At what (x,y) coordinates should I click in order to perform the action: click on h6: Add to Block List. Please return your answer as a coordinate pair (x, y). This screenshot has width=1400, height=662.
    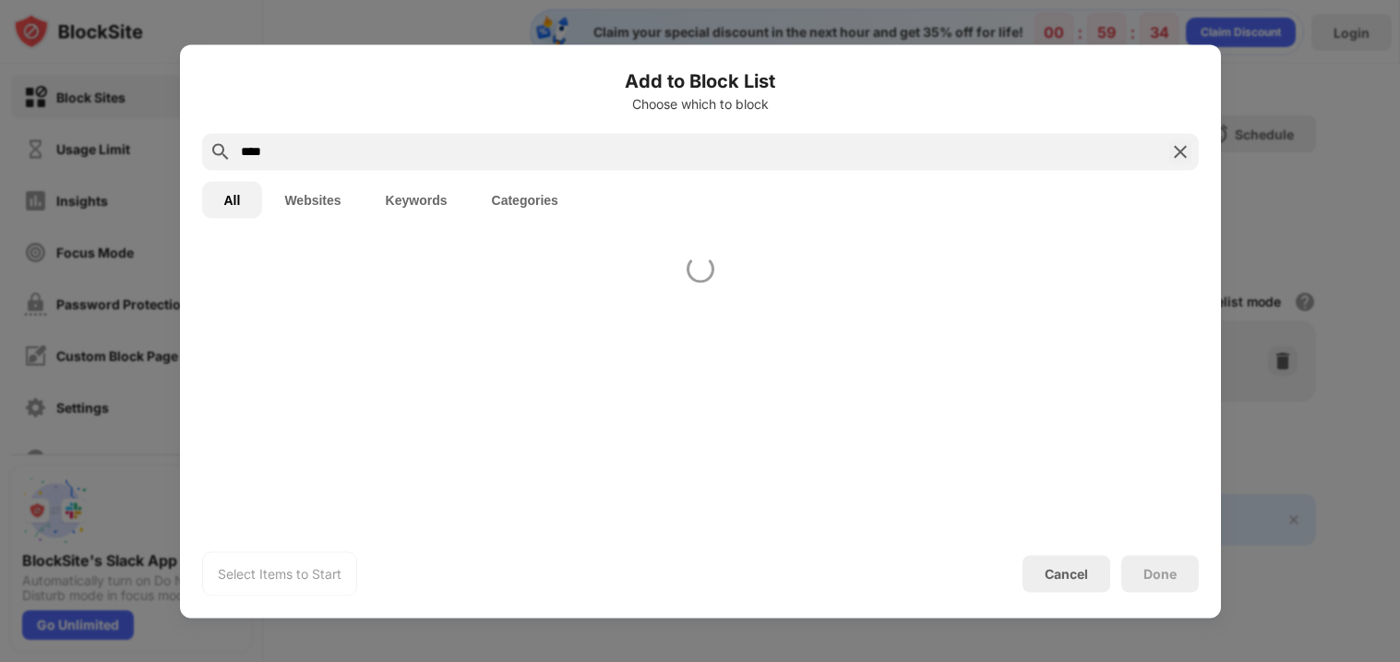
    Looking at the image, I should click on (700, 80).